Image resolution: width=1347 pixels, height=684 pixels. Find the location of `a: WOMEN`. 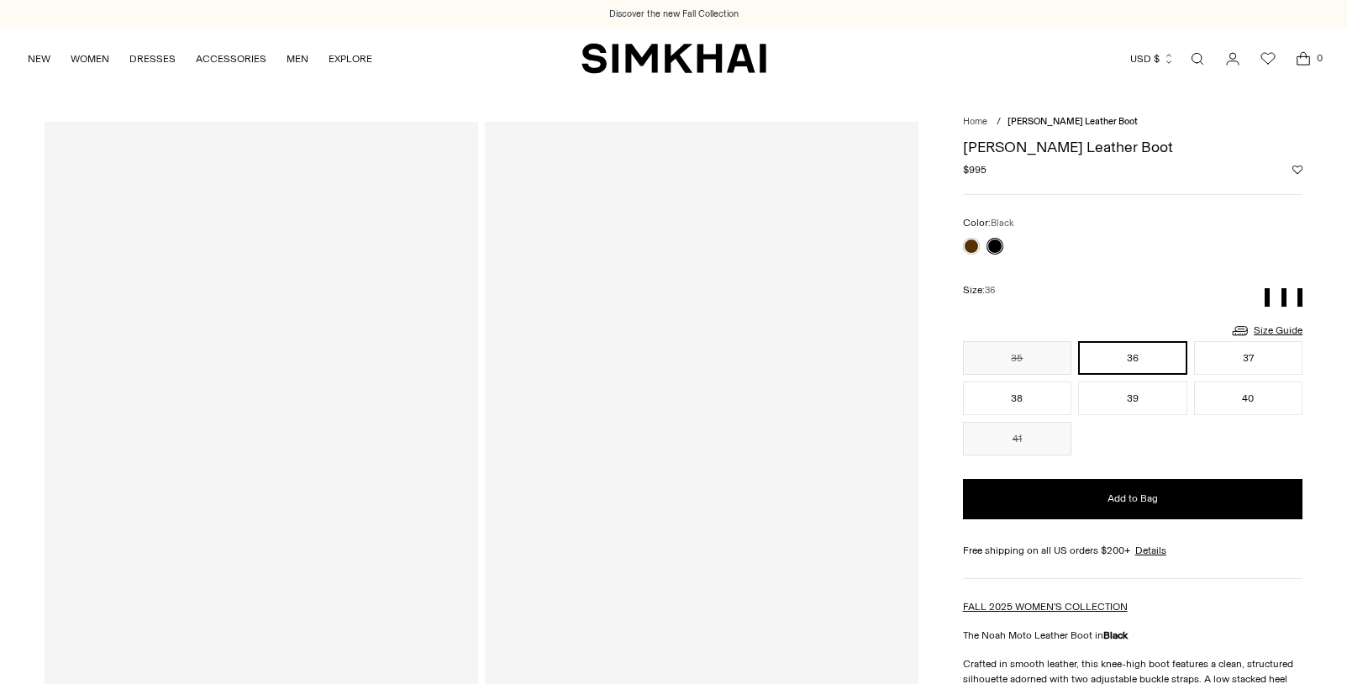

a: WOMEN is located at coordinates (90, 59).